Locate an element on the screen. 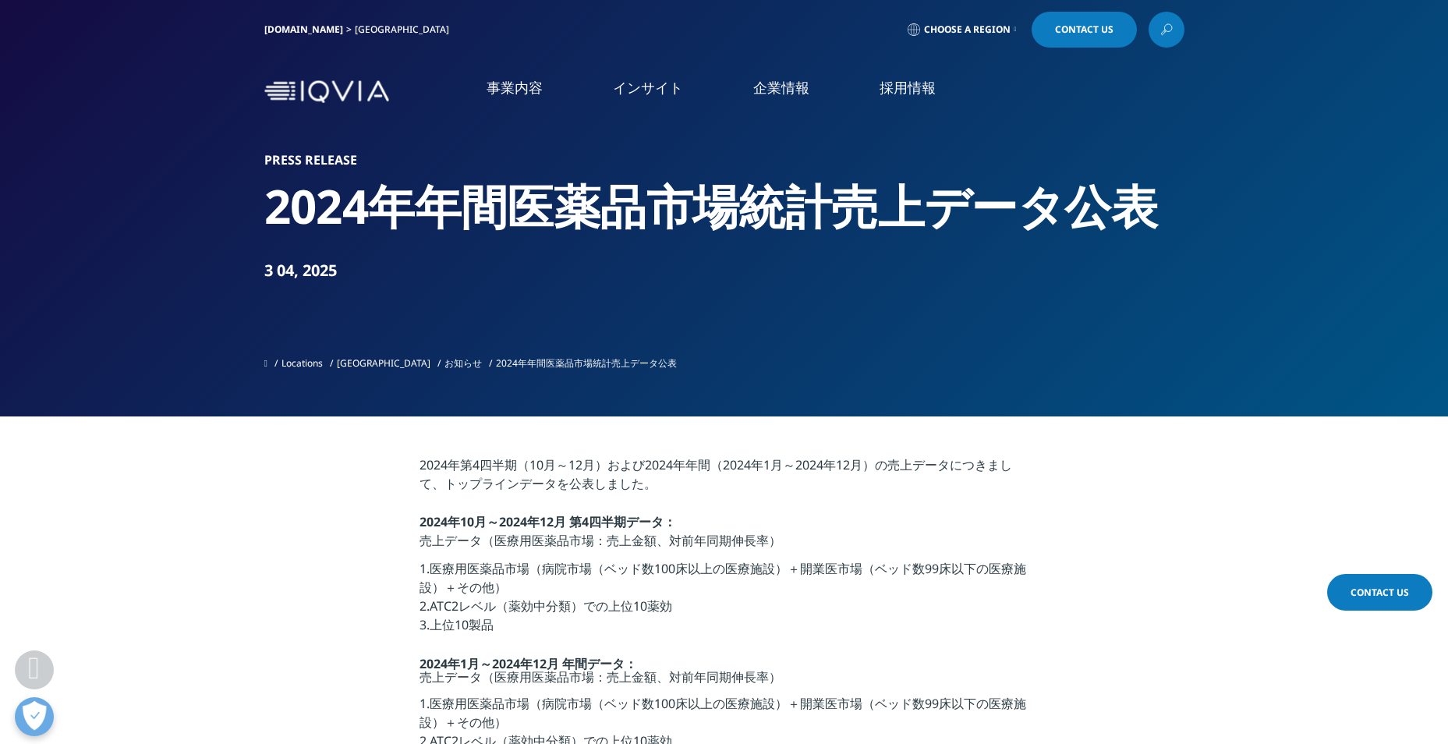 This screenshot has width=1448, height=744. a: Locations is located at coordinates (302, 363).